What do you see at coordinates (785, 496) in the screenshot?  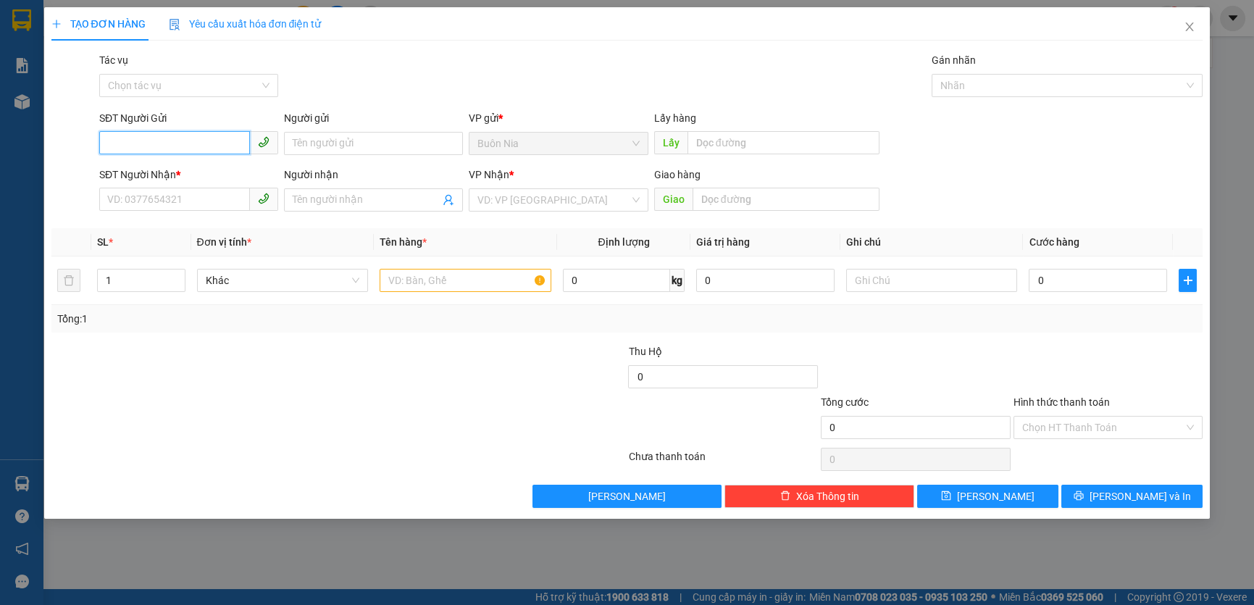 I see `span: delete` at bounding box center [785, 496].